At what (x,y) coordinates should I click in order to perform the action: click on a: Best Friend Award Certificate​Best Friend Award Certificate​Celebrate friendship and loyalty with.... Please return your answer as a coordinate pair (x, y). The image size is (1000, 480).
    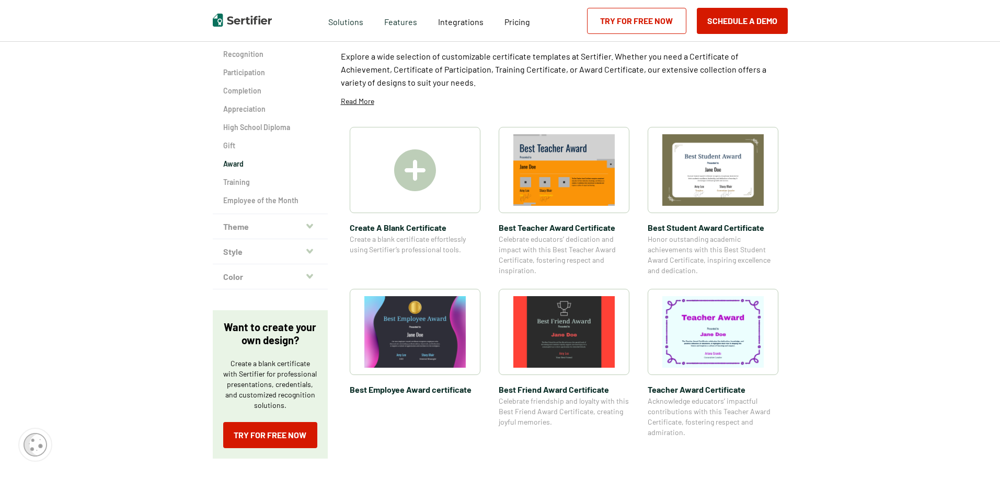
    Looking at the image, I should click on (564, 363).